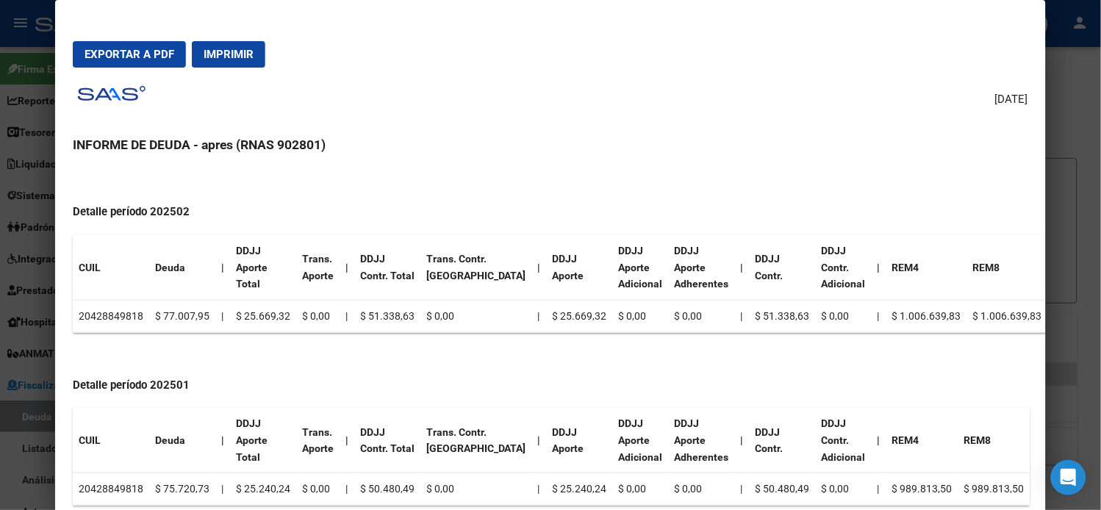  I want to click on span: Imprimir, so click(229, 54).